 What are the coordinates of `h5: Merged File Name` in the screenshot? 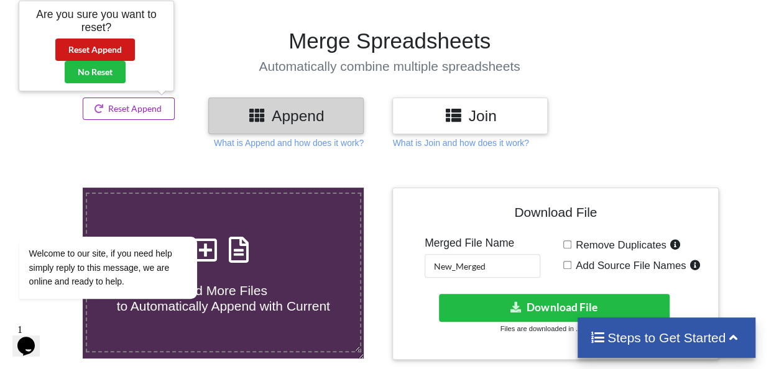 It's located at (482, 243).